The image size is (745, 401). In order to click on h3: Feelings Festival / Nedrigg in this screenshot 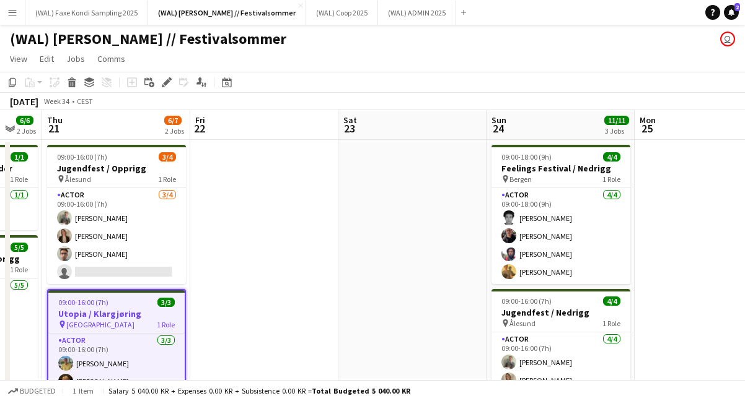, I will do `click(561, 168)`.